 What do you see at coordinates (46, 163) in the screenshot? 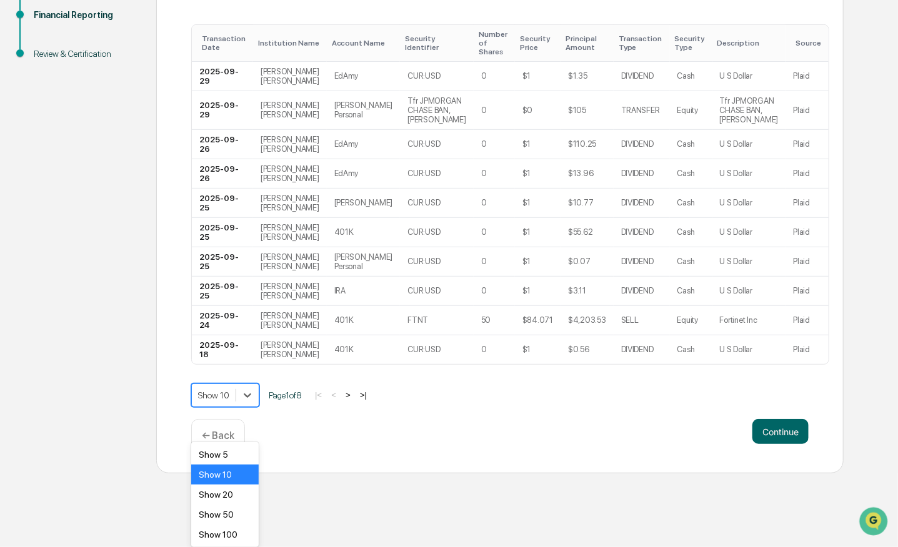
I see `a: 🖐️Preclearance` at bounding box center [46, 163].